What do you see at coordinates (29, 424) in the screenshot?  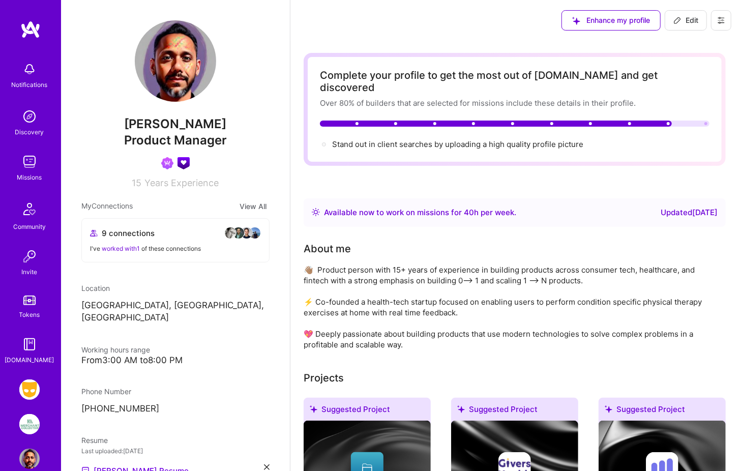 I see `img: We Are The Merchants: Founding Product Manager, Merchant Collective` at bounding box center [29, 424].